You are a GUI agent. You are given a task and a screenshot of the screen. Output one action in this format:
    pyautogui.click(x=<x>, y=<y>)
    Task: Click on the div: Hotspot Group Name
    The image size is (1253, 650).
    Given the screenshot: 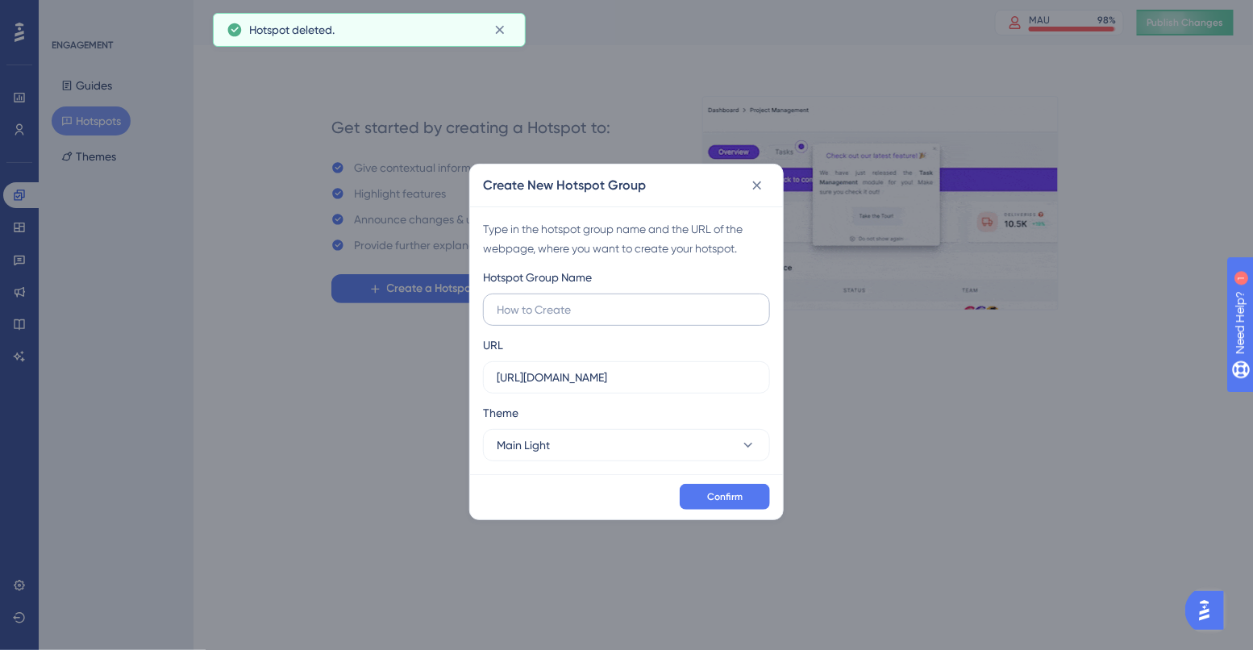 What is the action you would take?
    pyautogui.click(x=537, y=277)
    